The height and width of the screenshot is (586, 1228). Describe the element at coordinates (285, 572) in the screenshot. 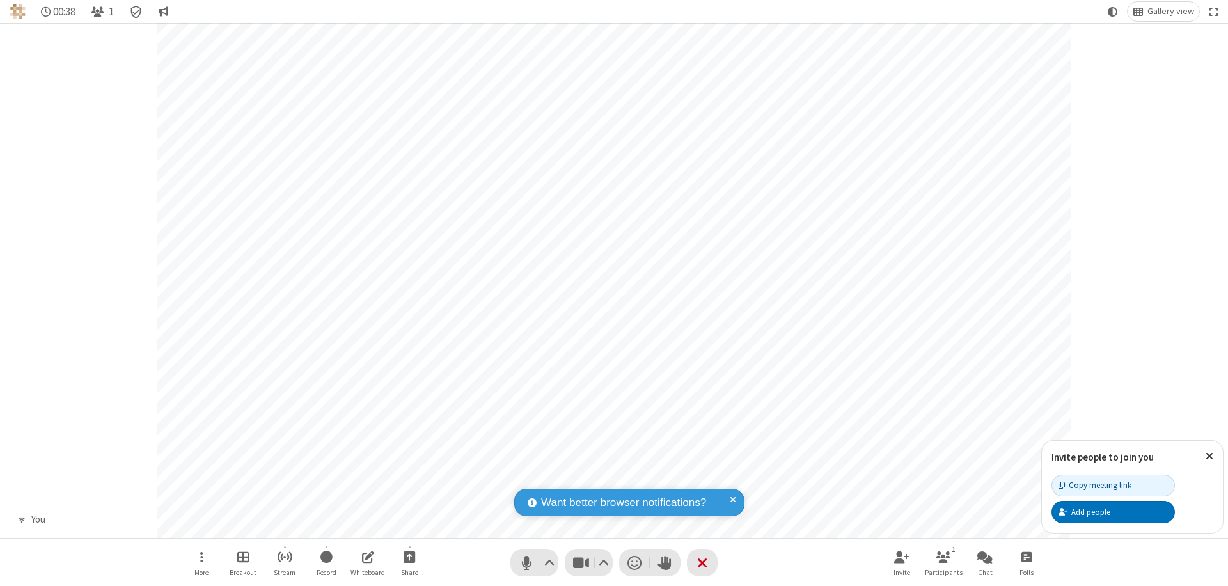

I see `span: Stream` at that location.